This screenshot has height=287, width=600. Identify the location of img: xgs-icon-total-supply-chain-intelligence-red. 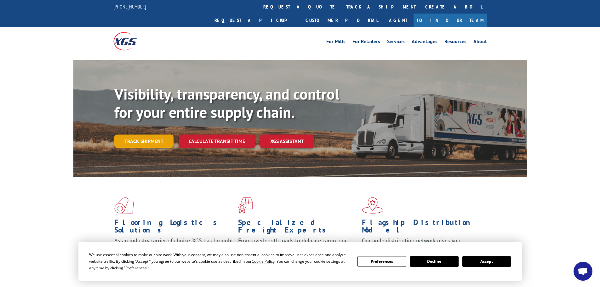
(124, 205).